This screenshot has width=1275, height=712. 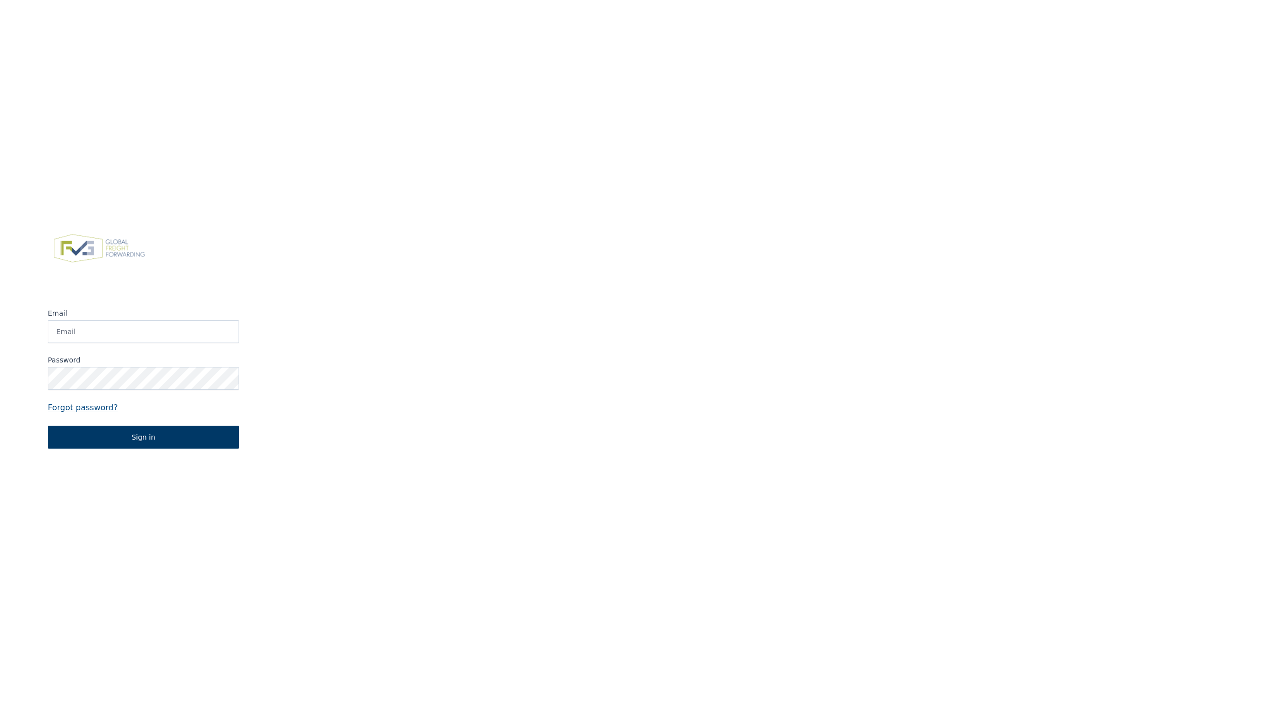 I want to click on input: Email, so click(x=143, y=332).